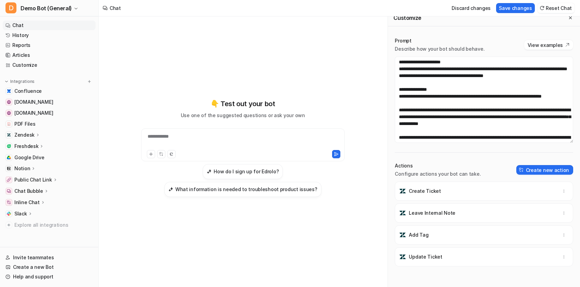  I want to click on img: menu_add.svg, so click(89, 82).